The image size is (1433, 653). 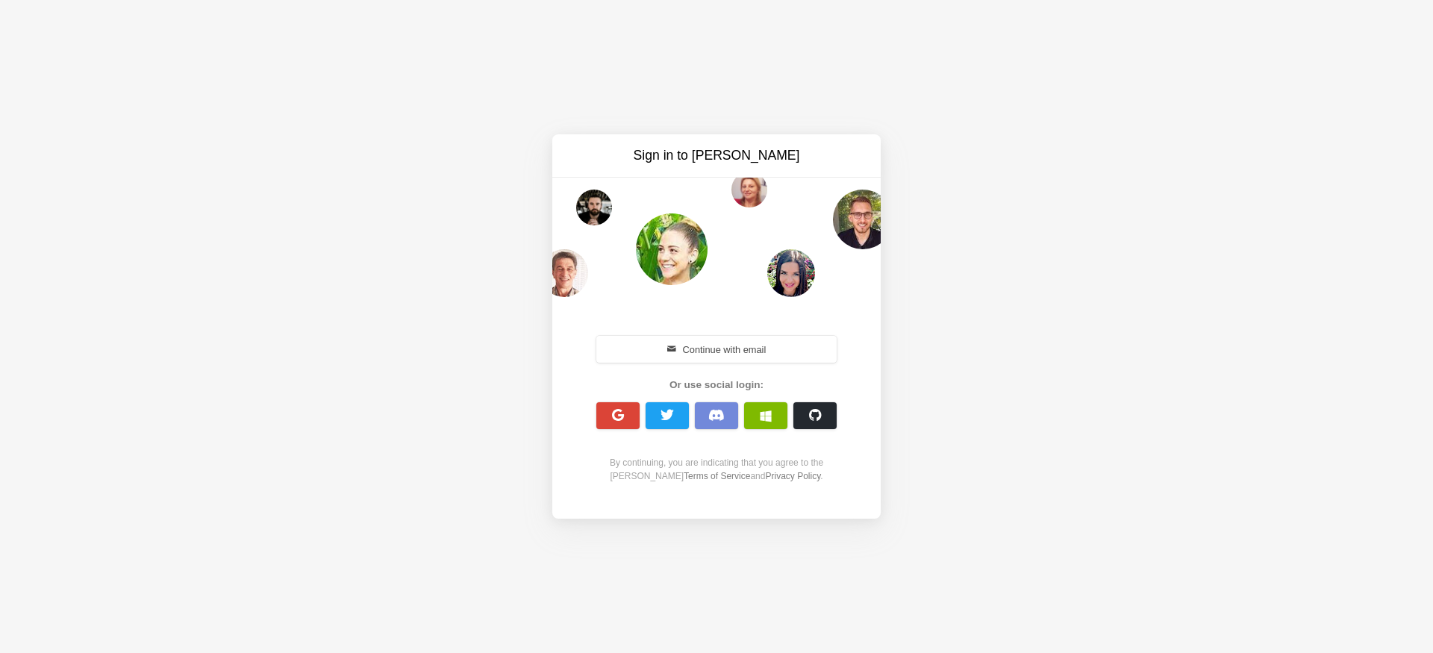 I want to click on div: Or use social login:, so click(x=717, y=385).